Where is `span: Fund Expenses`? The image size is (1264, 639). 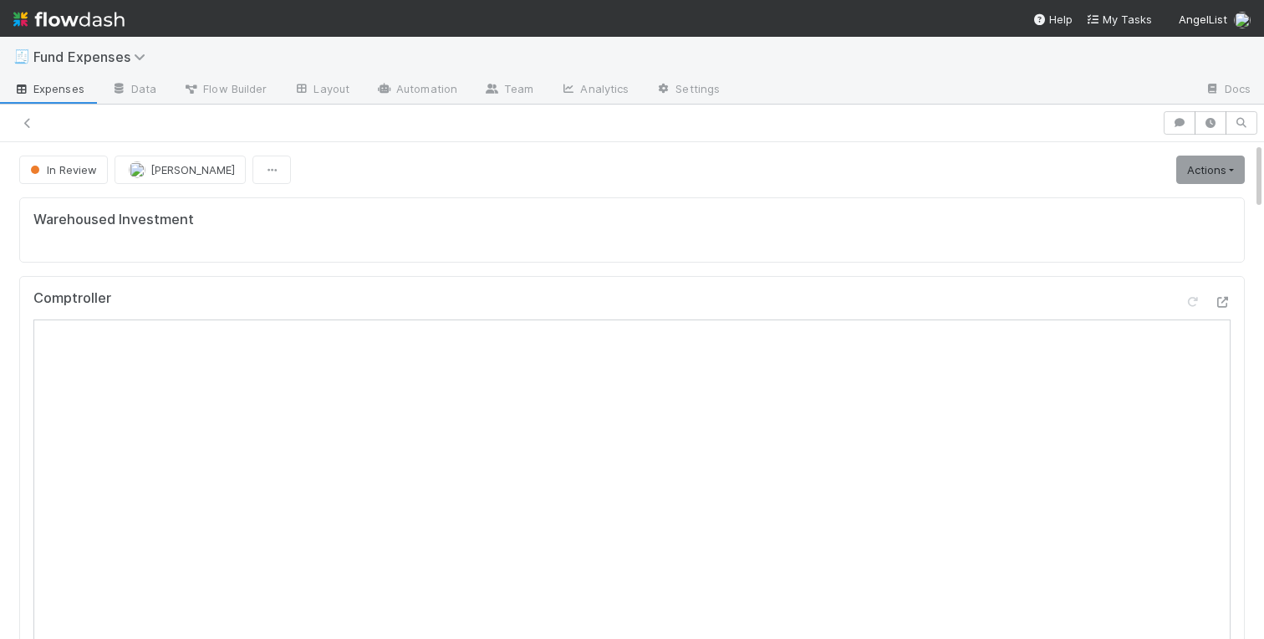 span: Fund Expenses is located at coordinates (94, 57).